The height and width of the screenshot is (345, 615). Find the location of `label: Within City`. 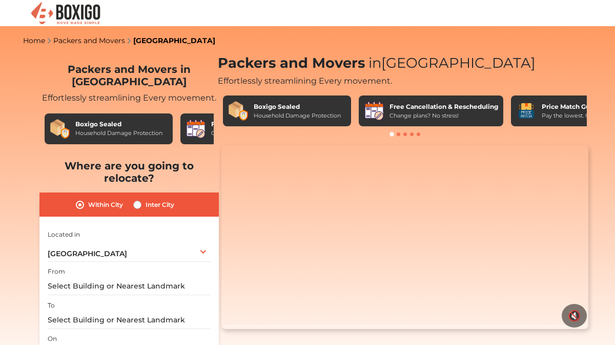

label: Within City is located at coordinates (106, 205).